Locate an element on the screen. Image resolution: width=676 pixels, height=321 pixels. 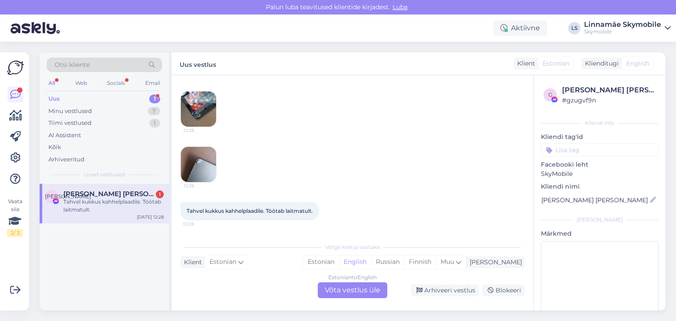
div: All is located at coordinates (52, 83).